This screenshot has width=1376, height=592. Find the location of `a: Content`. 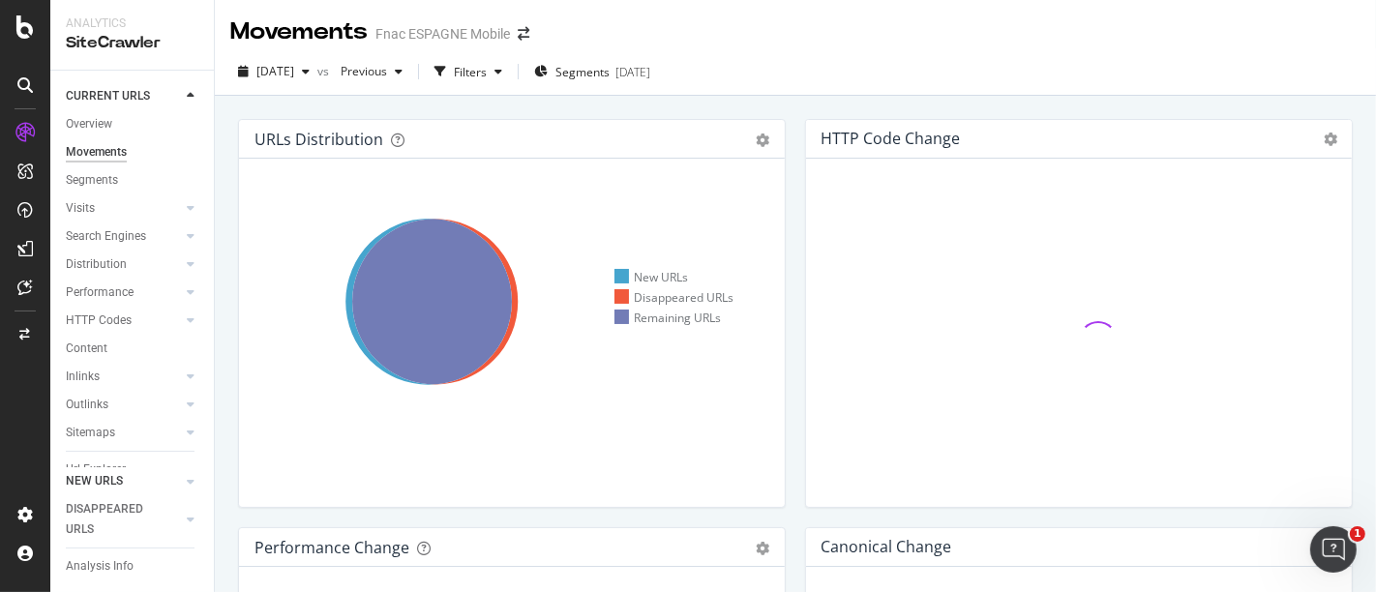

a: Content is located at coordinates (133, 348).